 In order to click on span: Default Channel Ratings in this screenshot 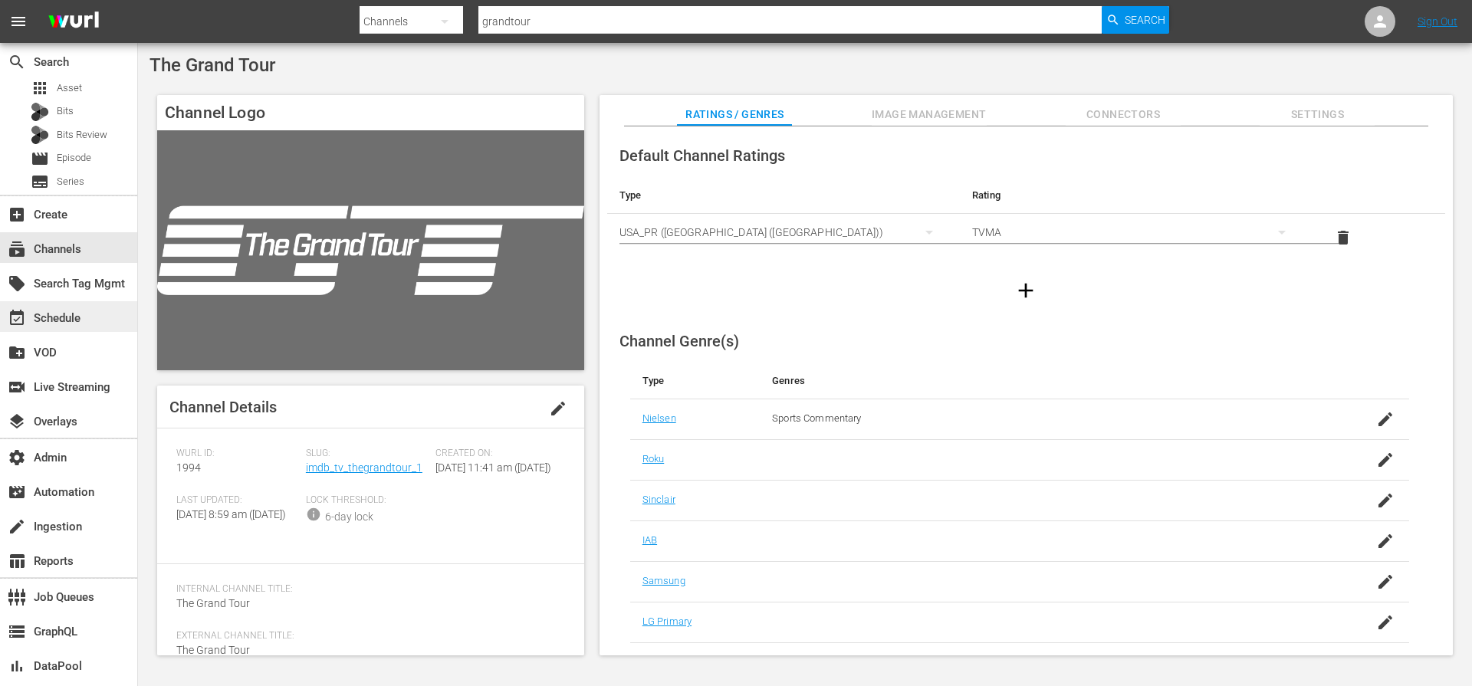, I will do `click(702, 156)`.